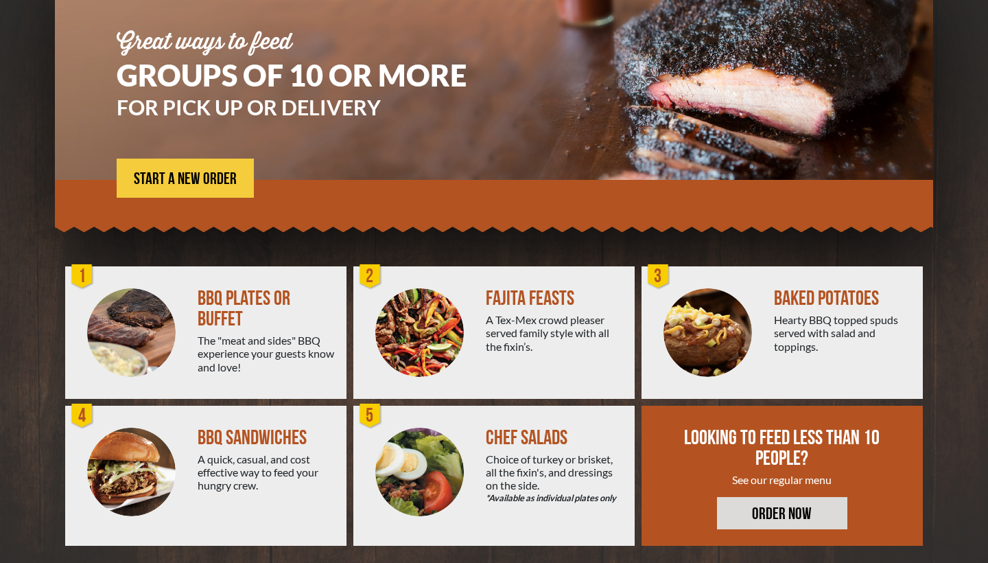 The width and height of the screenshot is (988, 563). Describe the element at coordinates (782, 479) in the screenshot. I see `div: See our regular menu` at that location.